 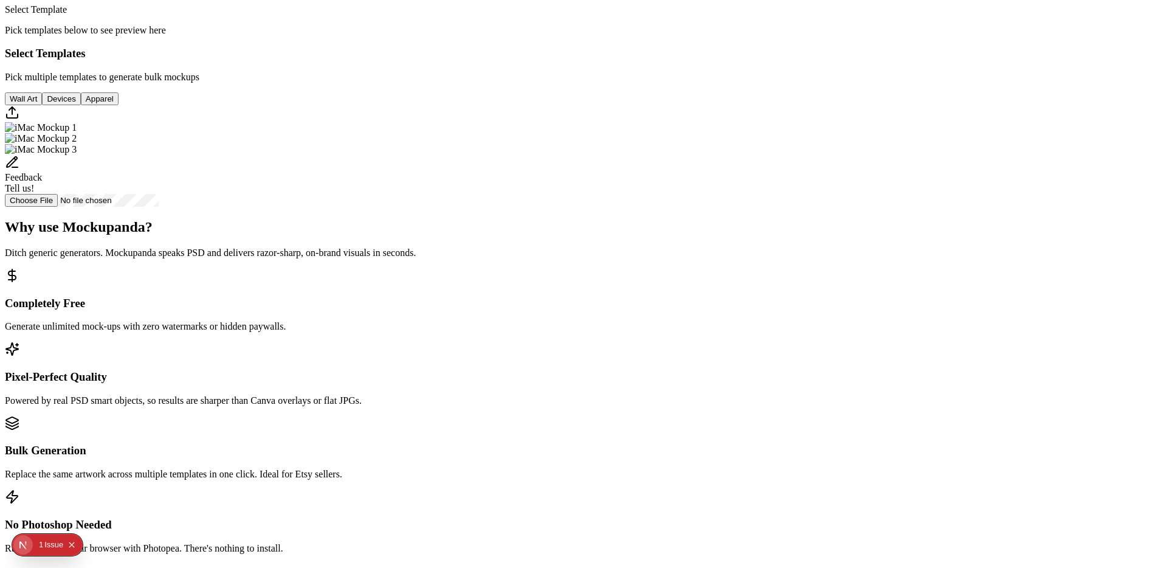 What do you see at coordinates (583, 474) in the screenshot?
I see `p: Replace the same artwork across multiple templates in one click. Ideal for Etsy sellers.` at bounding box center [583, 474].